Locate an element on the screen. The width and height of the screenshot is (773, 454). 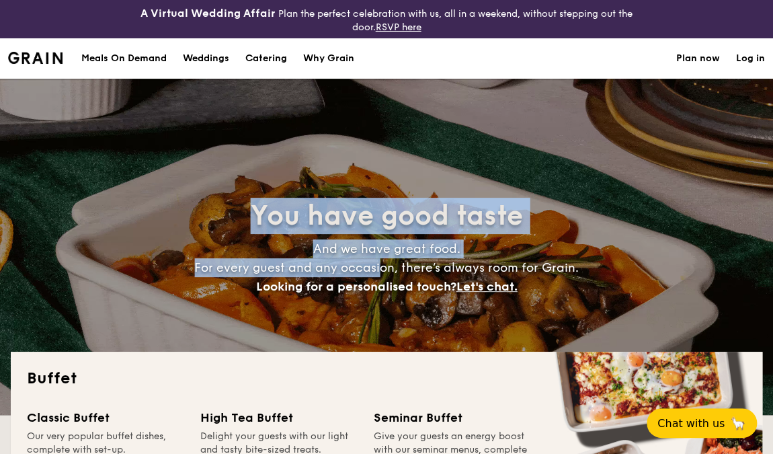
span: Looking for a personalised touch? is located at coordinates (356, 286).